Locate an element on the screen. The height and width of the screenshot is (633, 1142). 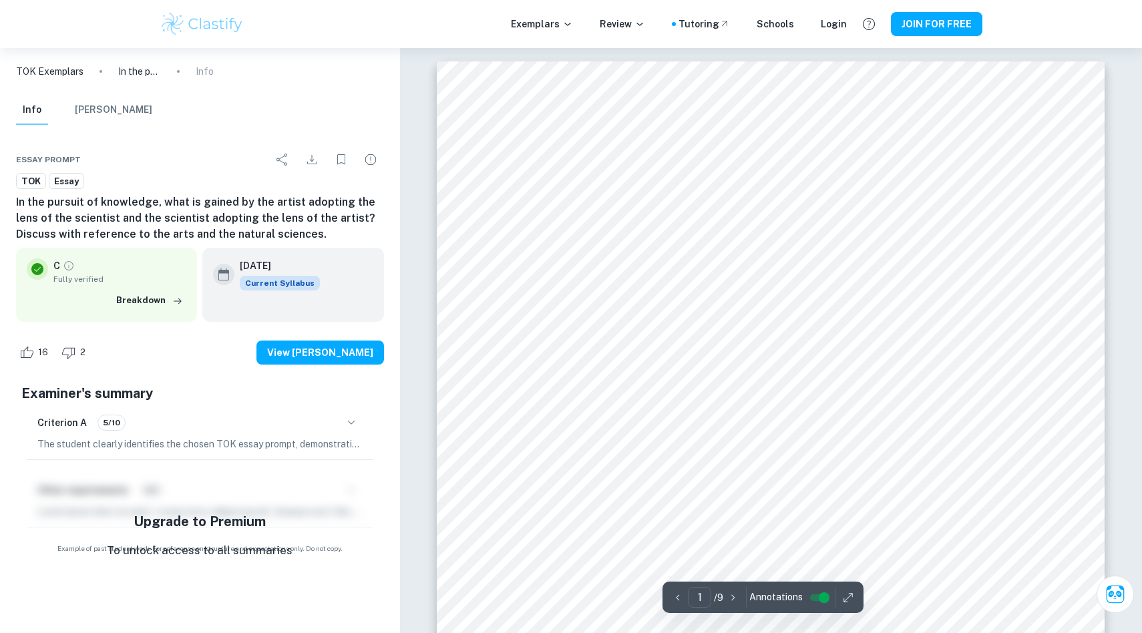
p: In the pursuit of knowledge, what is gained by the artist adopting the lens of the scientist and ... is located at coordinates (140, 71).